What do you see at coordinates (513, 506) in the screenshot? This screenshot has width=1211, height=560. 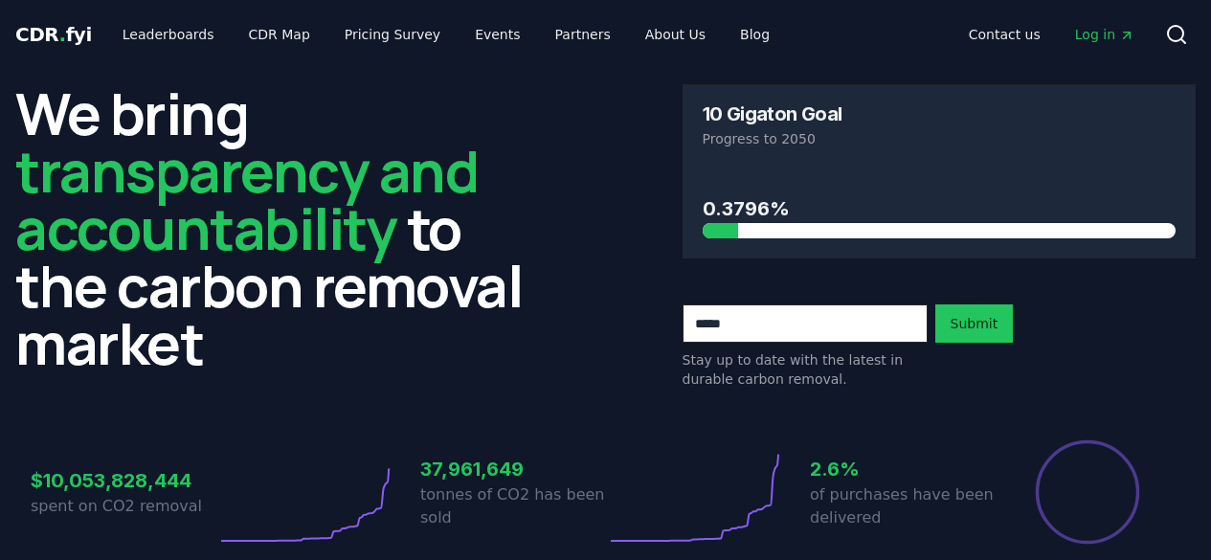 I see `p: tonnes of CO2 has been sold` at bounding box center [513, 506].